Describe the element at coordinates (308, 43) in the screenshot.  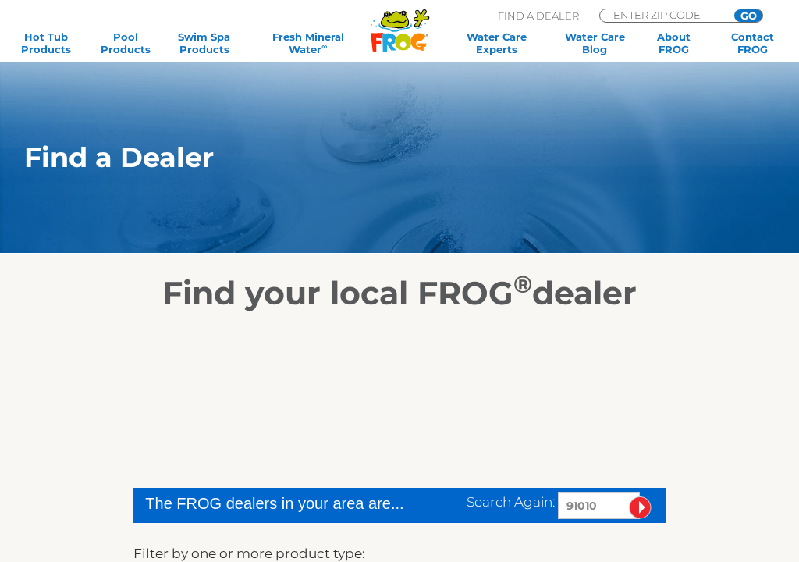
I see `a: Fresh MineralWater∞` at that location.